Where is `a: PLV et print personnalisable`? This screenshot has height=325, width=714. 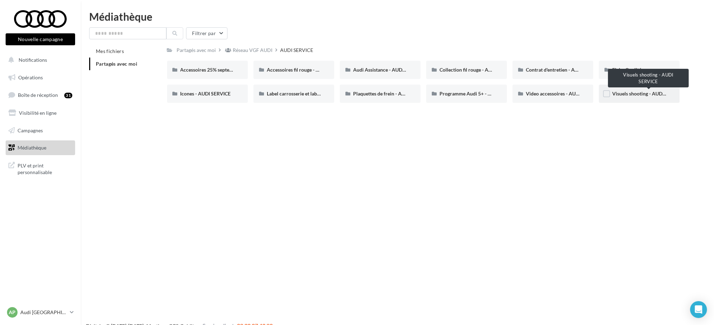
a: PLV et print personnalisable is located at coordinates (40, 168).